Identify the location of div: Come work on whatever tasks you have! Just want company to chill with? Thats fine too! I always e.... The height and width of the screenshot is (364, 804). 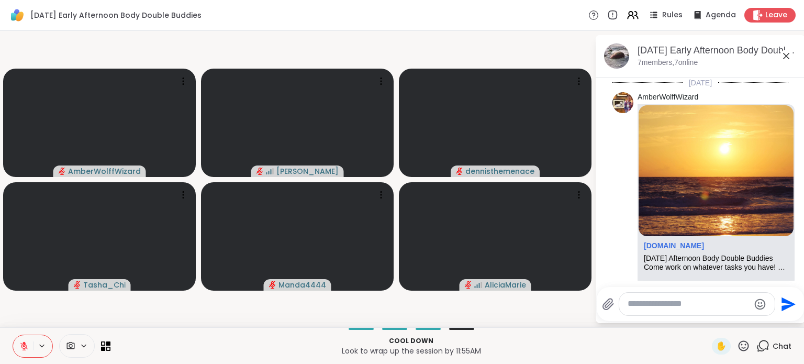
(716, 267).